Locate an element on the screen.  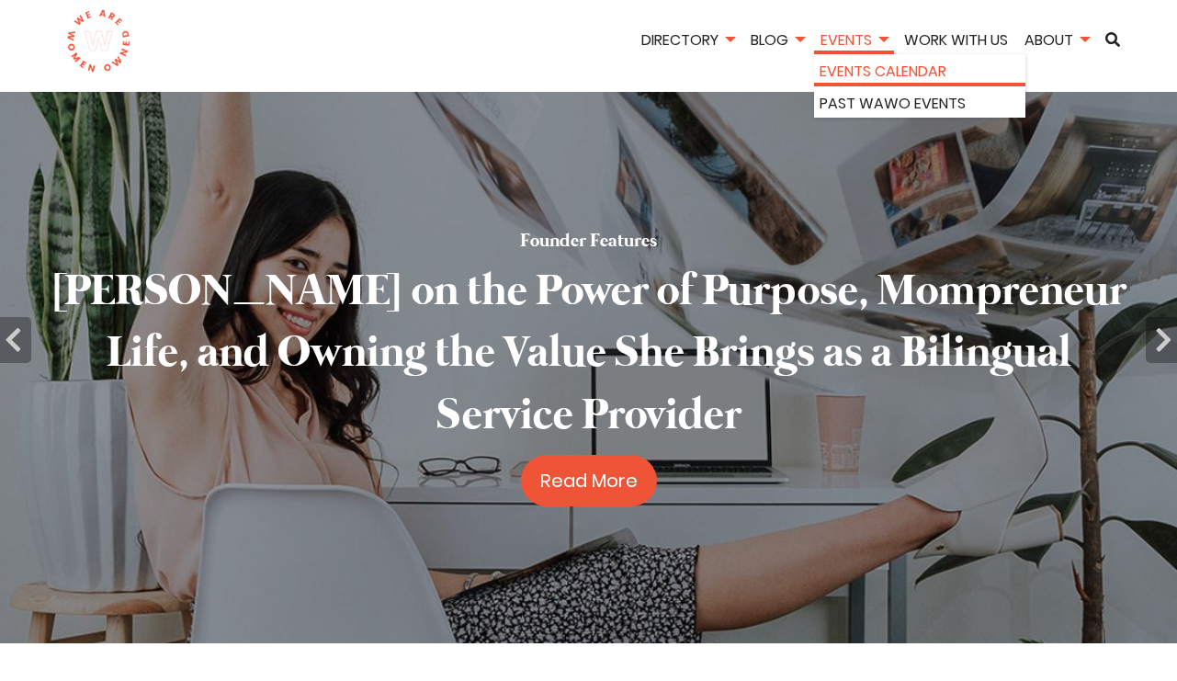
h5: Founder Features is located at coordinates (588, 242).